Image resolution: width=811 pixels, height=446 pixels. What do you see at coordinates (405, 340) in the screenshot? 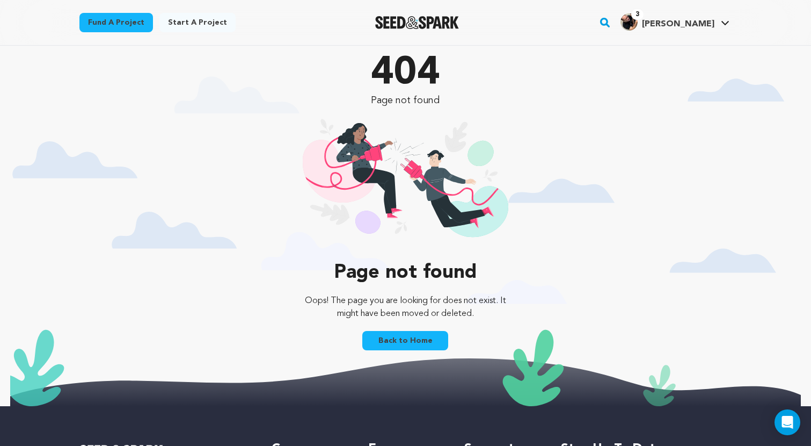
I see `a: Back to Home` at bounding box center [405, 340].